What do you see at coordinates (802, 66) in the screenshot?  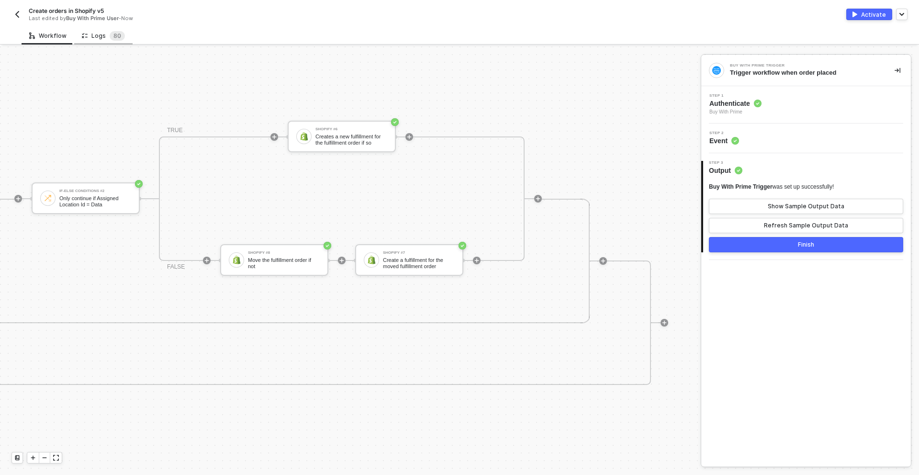 I see `div: Buy With Prime Trigger` at bounding box center [802, 66].